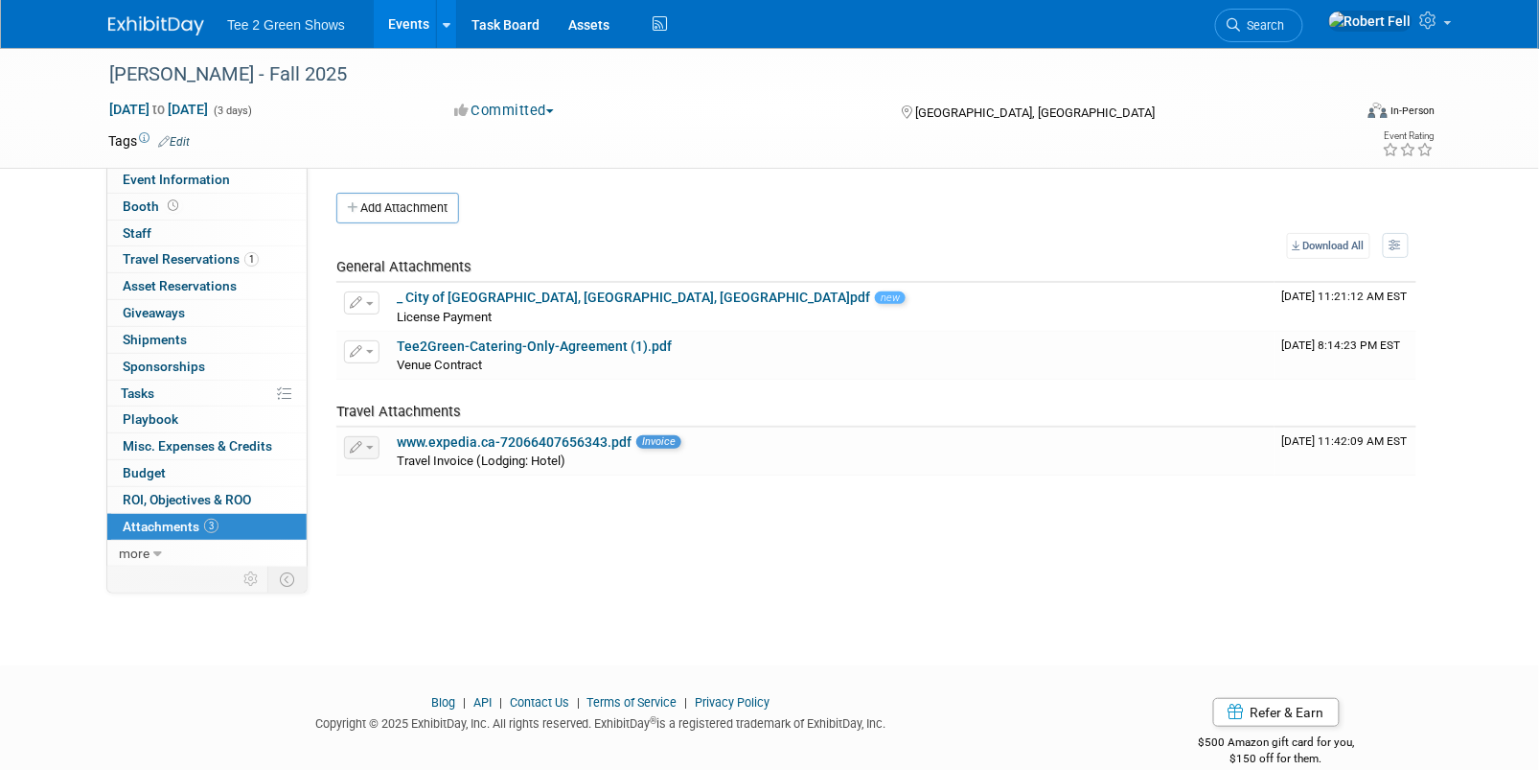 Image resolution: width=1539 pixels, height=770 pixels. I want to click on a: Budget, so click(207, 473).